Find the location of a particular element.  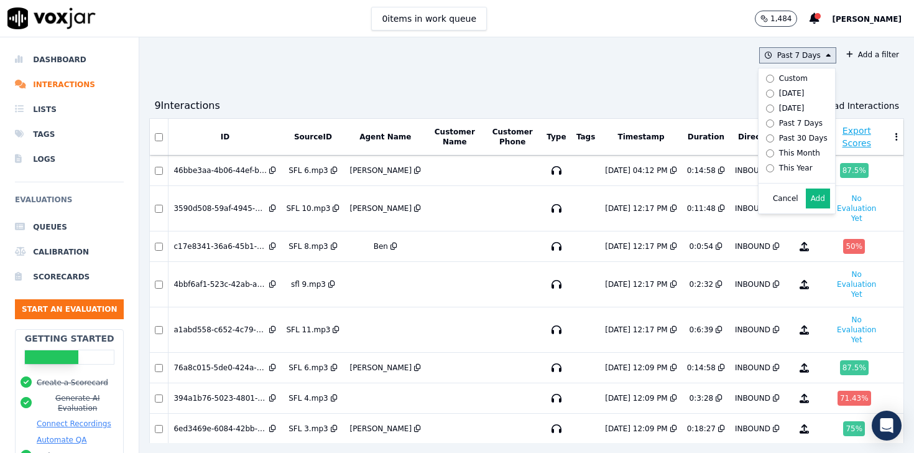

div: 71.43 % is located at coordinates (854, 398).